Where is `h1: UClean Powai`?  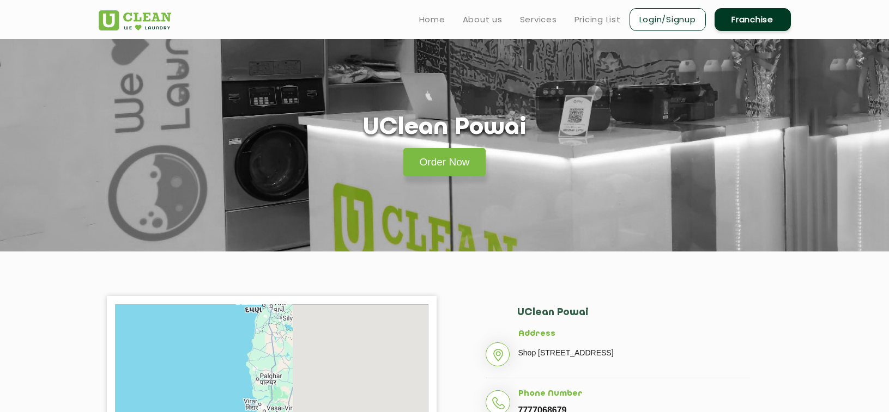
h1: UClean Powai is located at coordinates (445, 128).